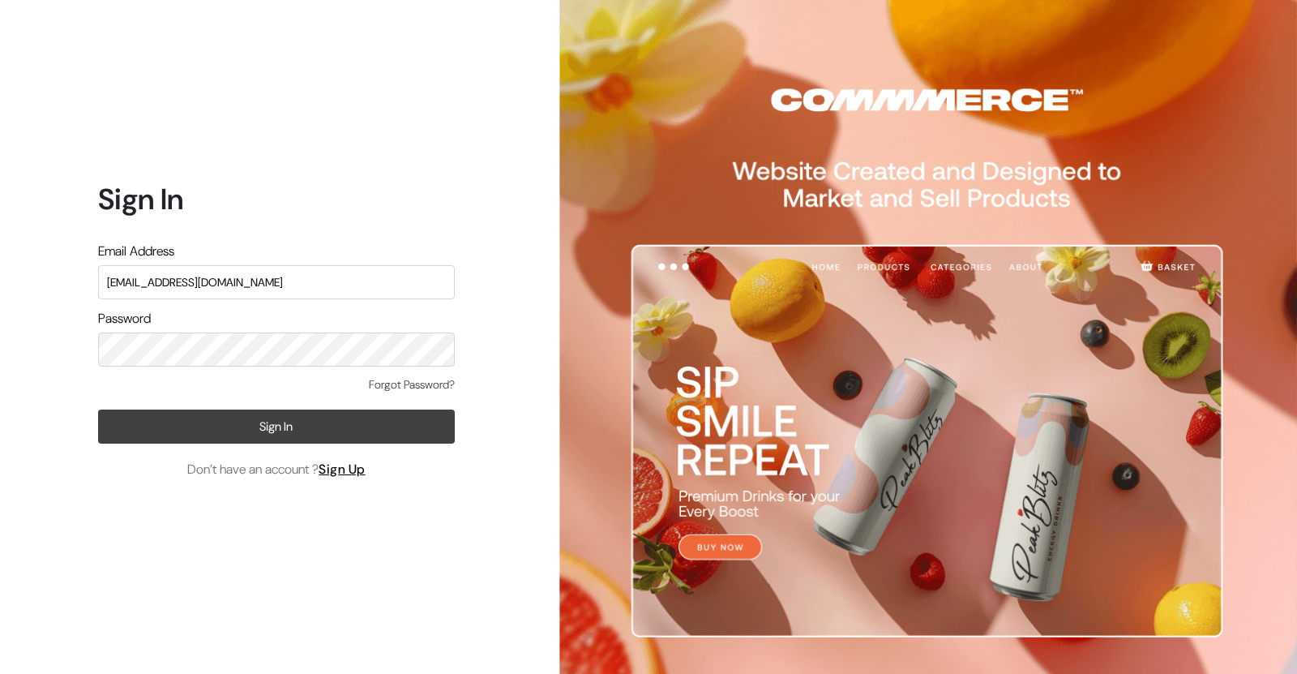 The height and width of the screenshot is (674, 1297). I want to click on label: Password, so click(124, 319).